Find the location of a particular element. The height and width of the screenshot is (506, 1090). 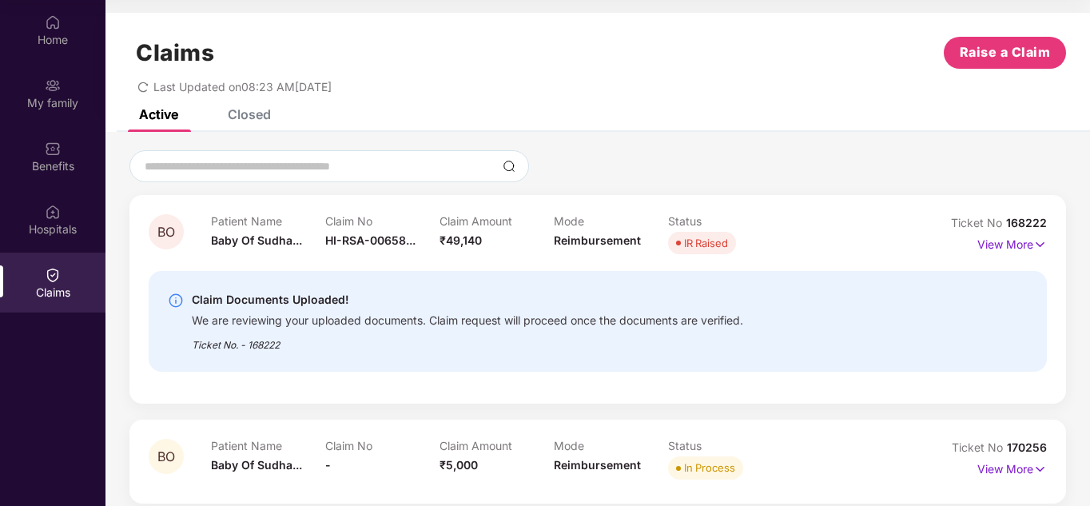

img: svg+xml;base64,PHN2ZyBpZD0iSW5mby0yMHgyMCIgeG1sbnM9Imh0dHA6Ly93d3cudzMub3JnLzIwMDAvc3ZnIiB3aWR0aD... is located at coordinates (176, 300).